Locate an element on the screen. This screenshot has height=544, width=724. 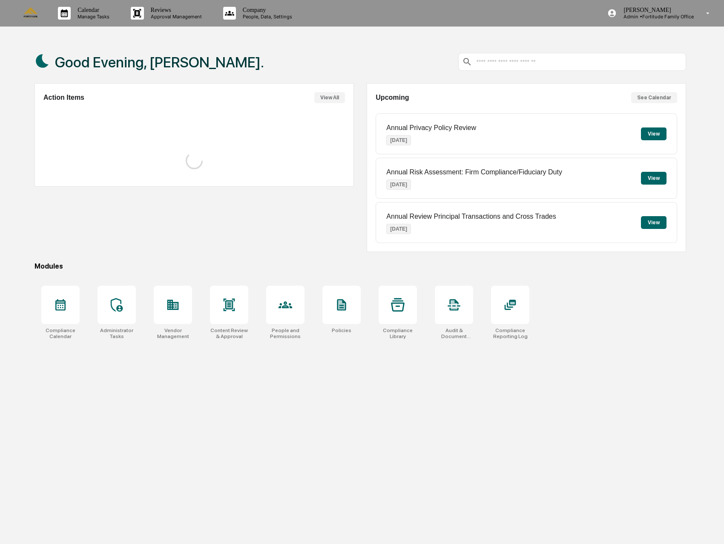
div: Compliance Library is located at coordinates (398, 333).